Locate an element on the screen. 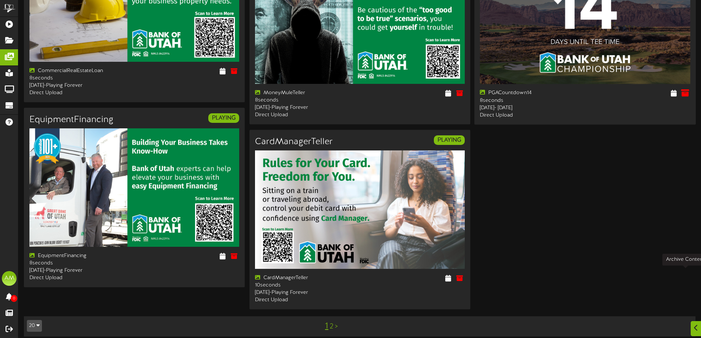 The image size is (701, 338). a: 2 is located at coordinates (331, 327).